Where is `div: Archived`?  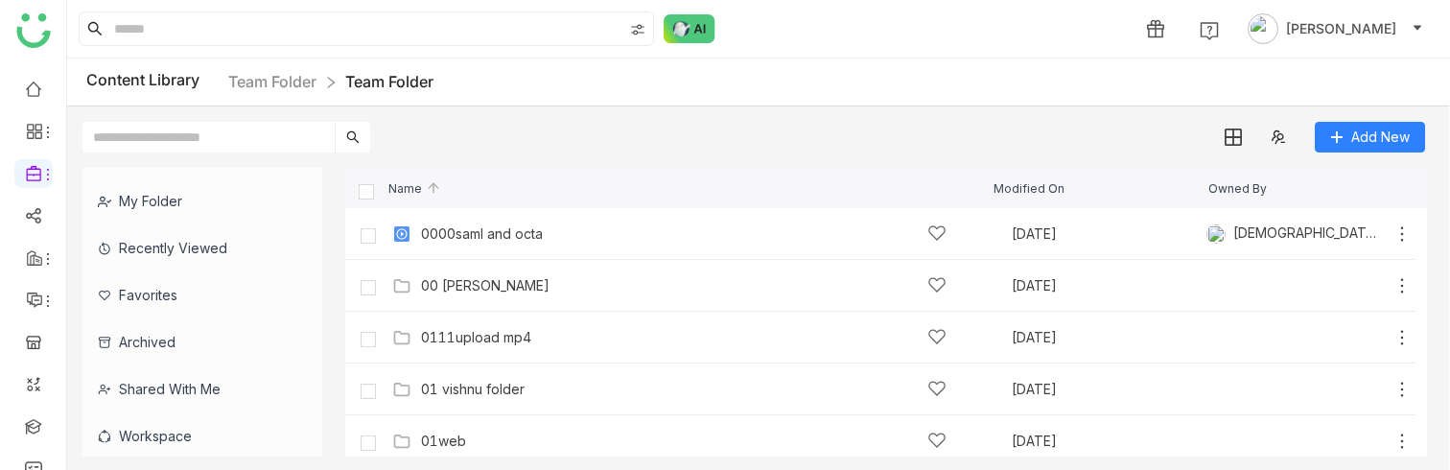
div: Archived is located at coordinates (195, 341).